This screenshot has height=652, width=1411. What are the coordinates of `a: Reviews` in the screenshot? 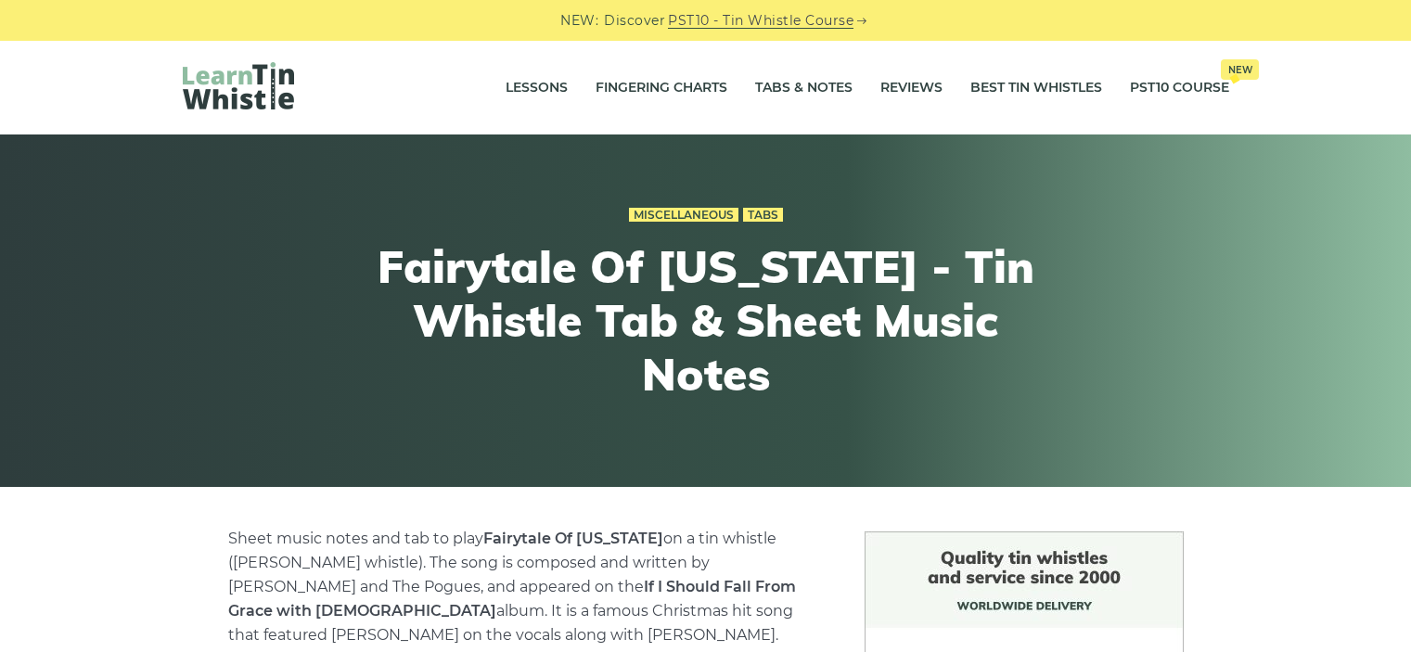 It's located at (911, 88).